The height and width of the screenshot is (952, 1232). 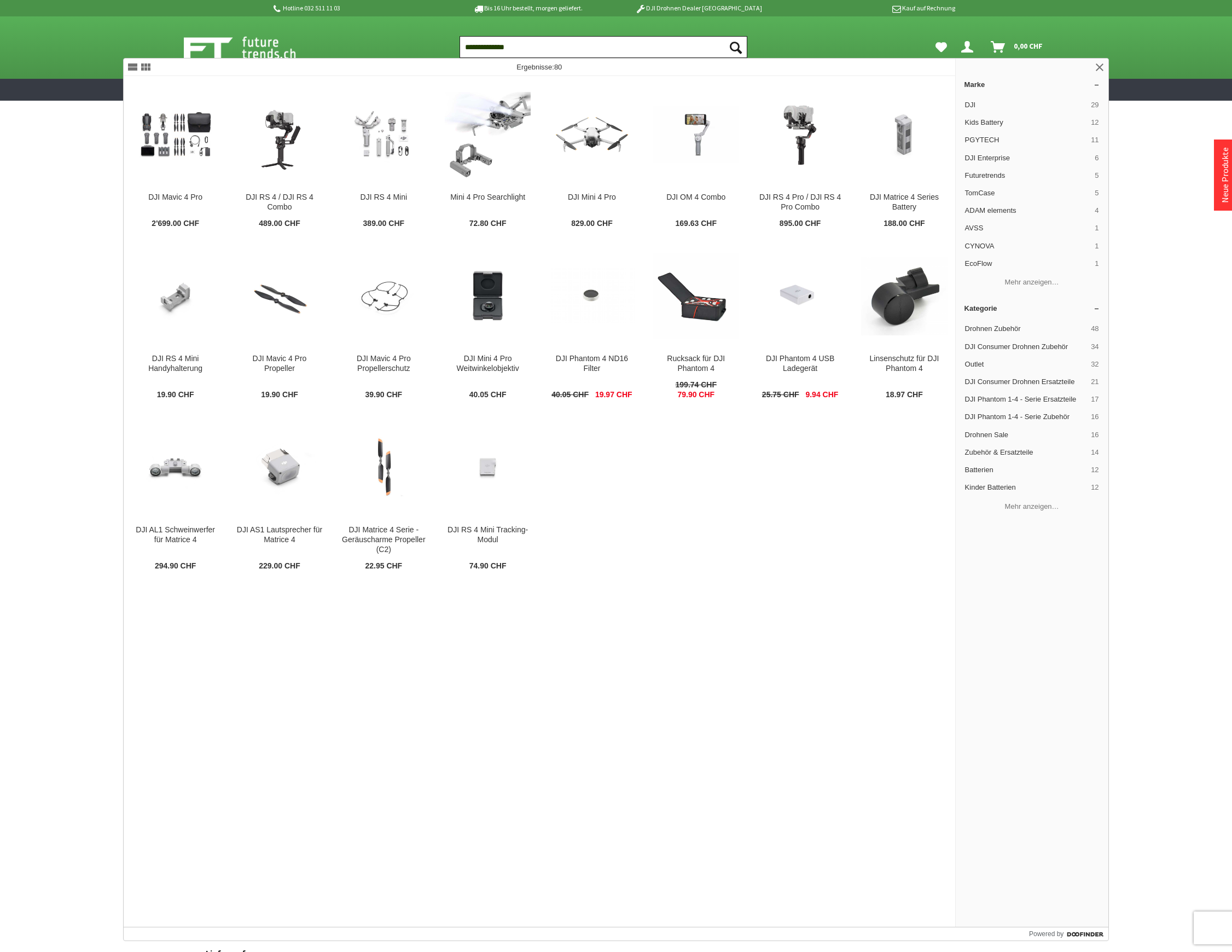 I want to click on div: DJI RS 4 Mini Handyhalterung, so click(x=175, y=364).